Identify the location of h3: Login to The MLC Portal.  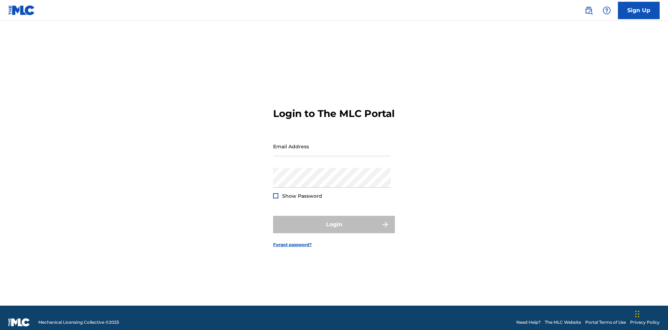
(334, 113).